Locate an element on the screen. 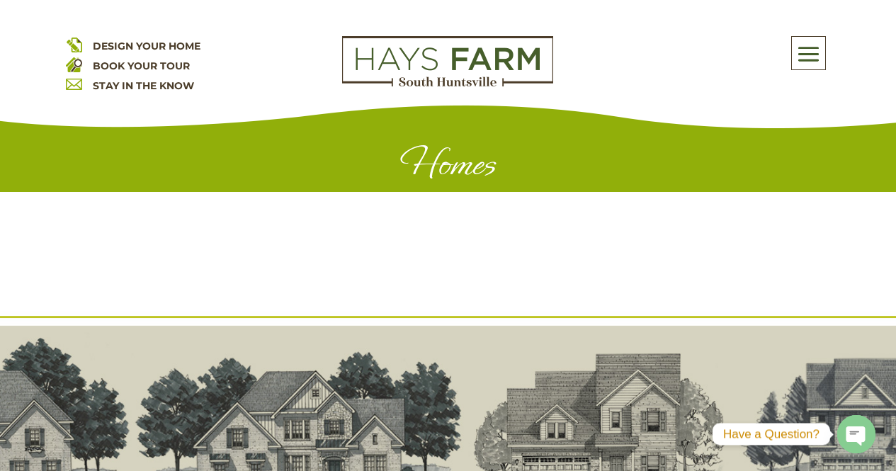 Image resolution: width=896 pixels, height=471 pixels. a: BOOK YOUR TOUR is located at coordinates (141, 66).